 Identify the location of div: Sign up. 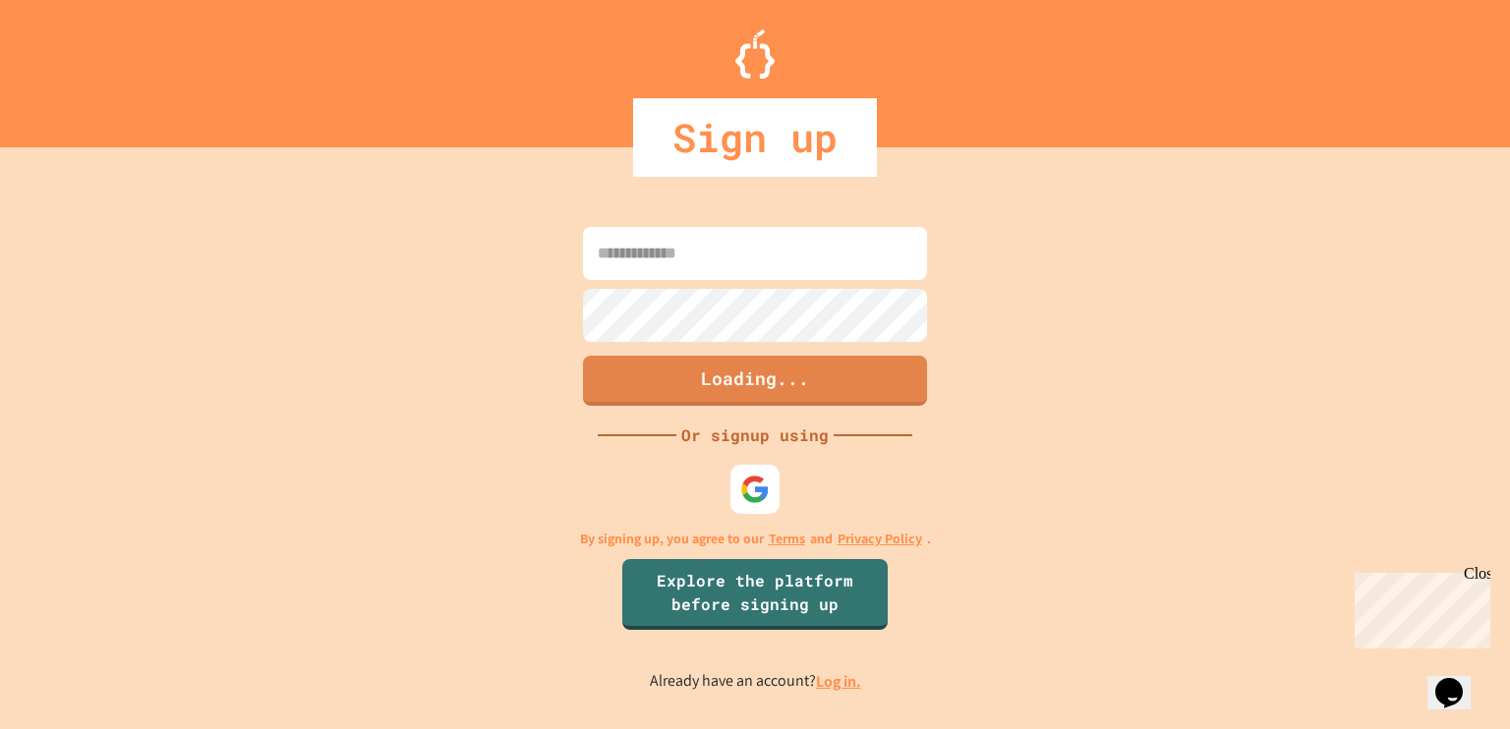
(755, 138).